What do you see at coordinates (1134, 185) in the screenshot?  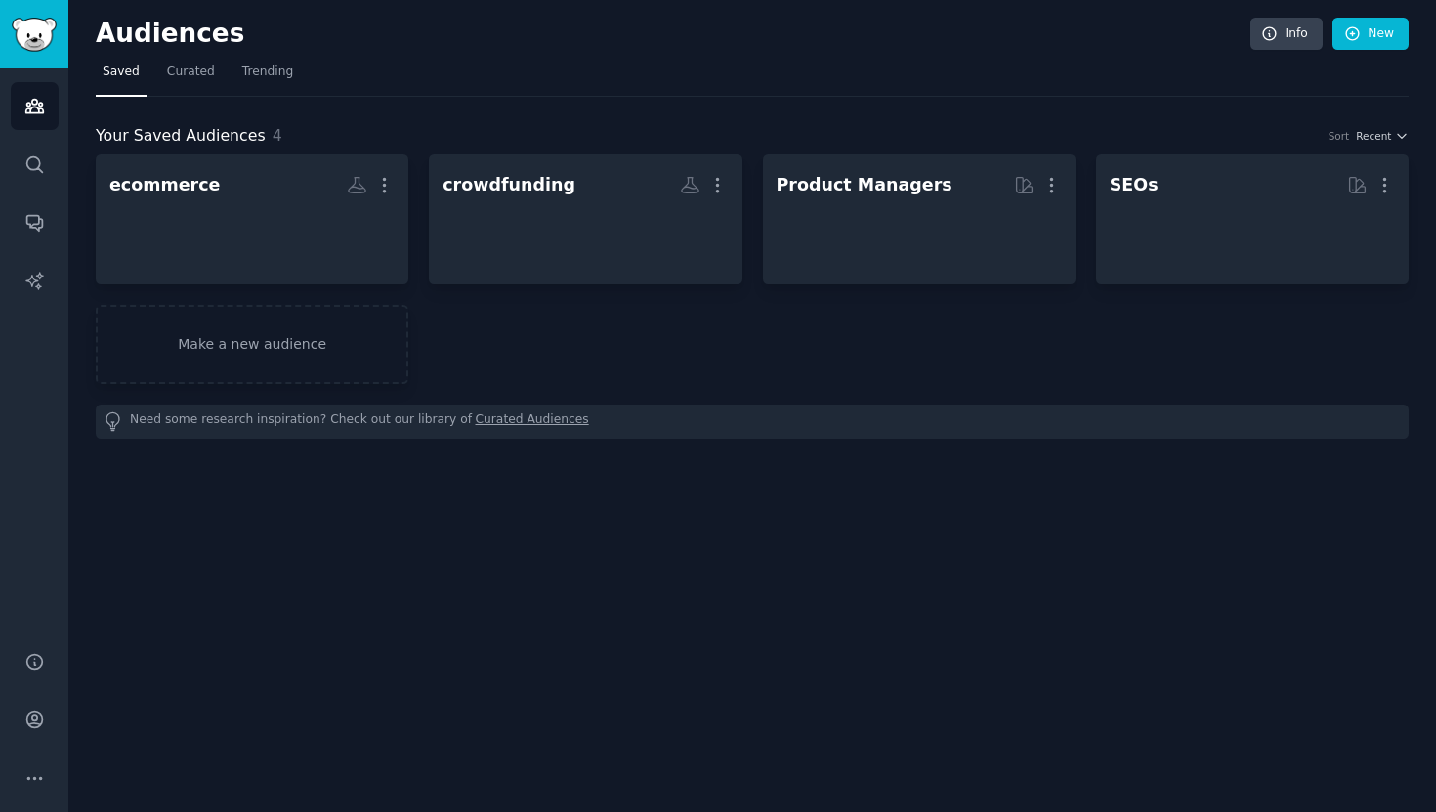 I see `div: SEOs` at bounding box center [1134, 185].